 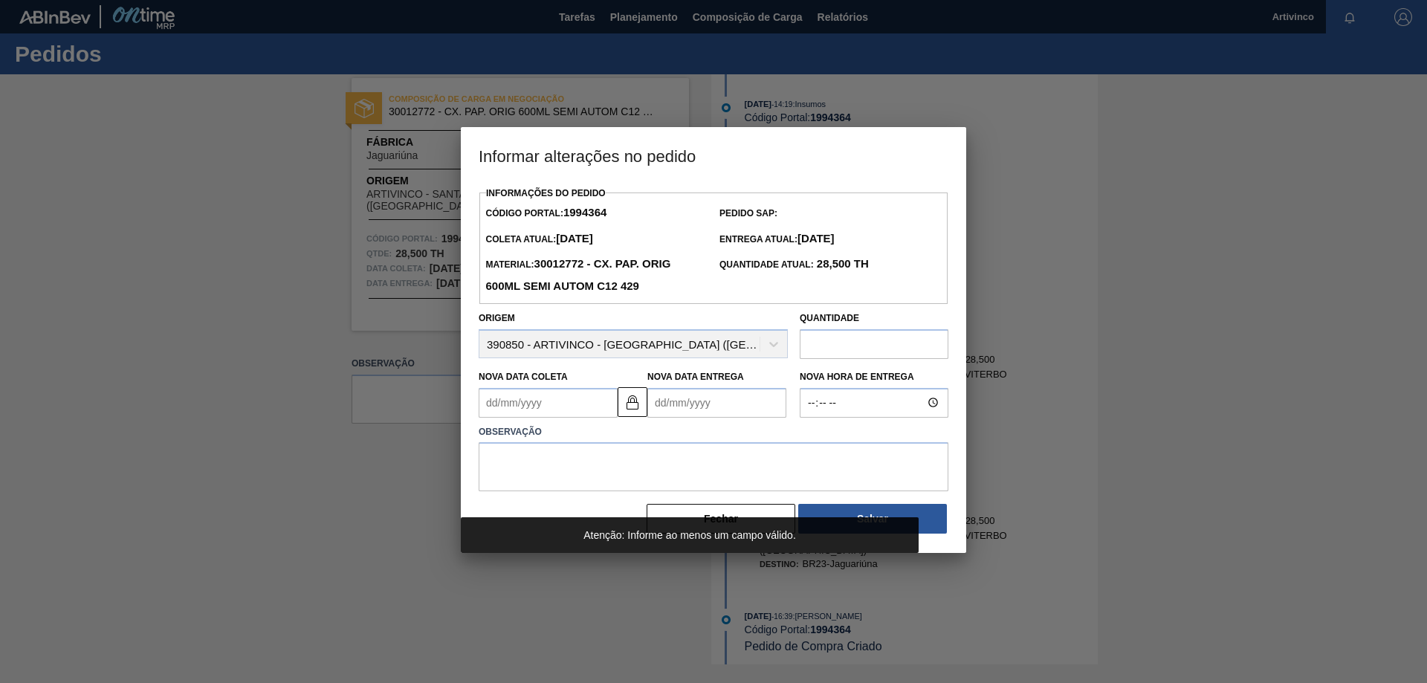 What do you see at coordinates (714, 155) in the screenshot?
I see `h3: Informar alterações no pedido` at bounding box center [714, 155].